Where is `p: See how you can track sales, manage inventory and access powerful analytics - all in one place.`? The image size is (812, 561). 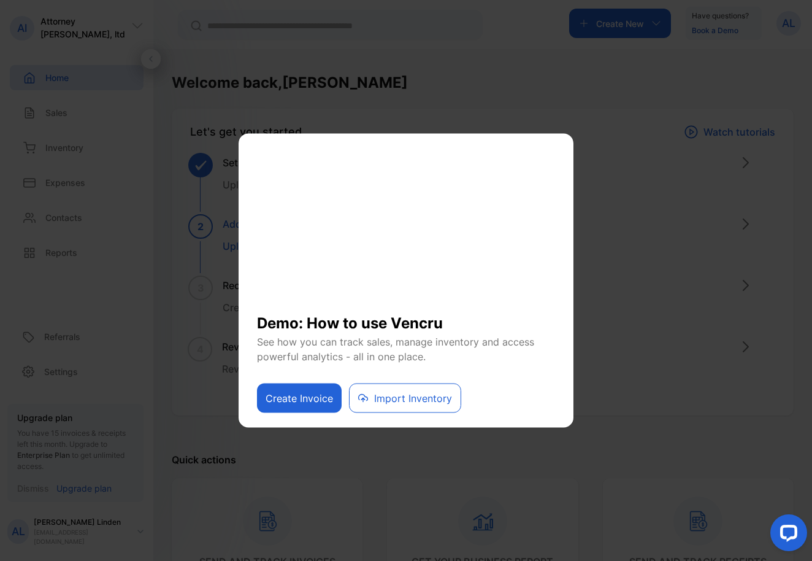 p: See how you can track sales, manage inventory and access powerful analytics - all in one place. is located at coordinates (406, 349).